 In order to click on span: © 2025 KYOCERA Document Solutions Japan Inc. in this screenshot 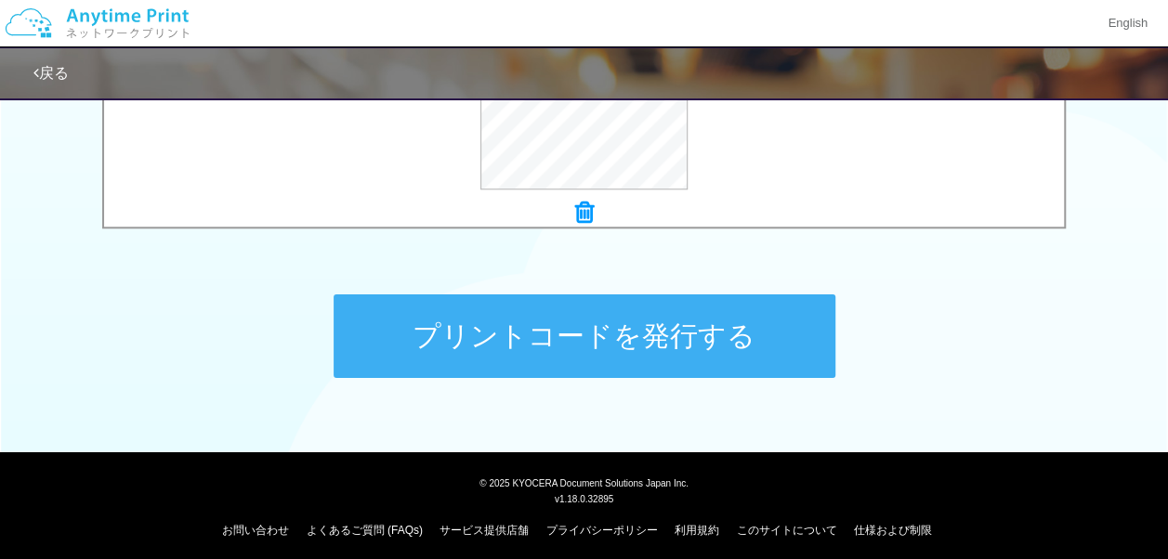, I will do `click(583, 482)`.